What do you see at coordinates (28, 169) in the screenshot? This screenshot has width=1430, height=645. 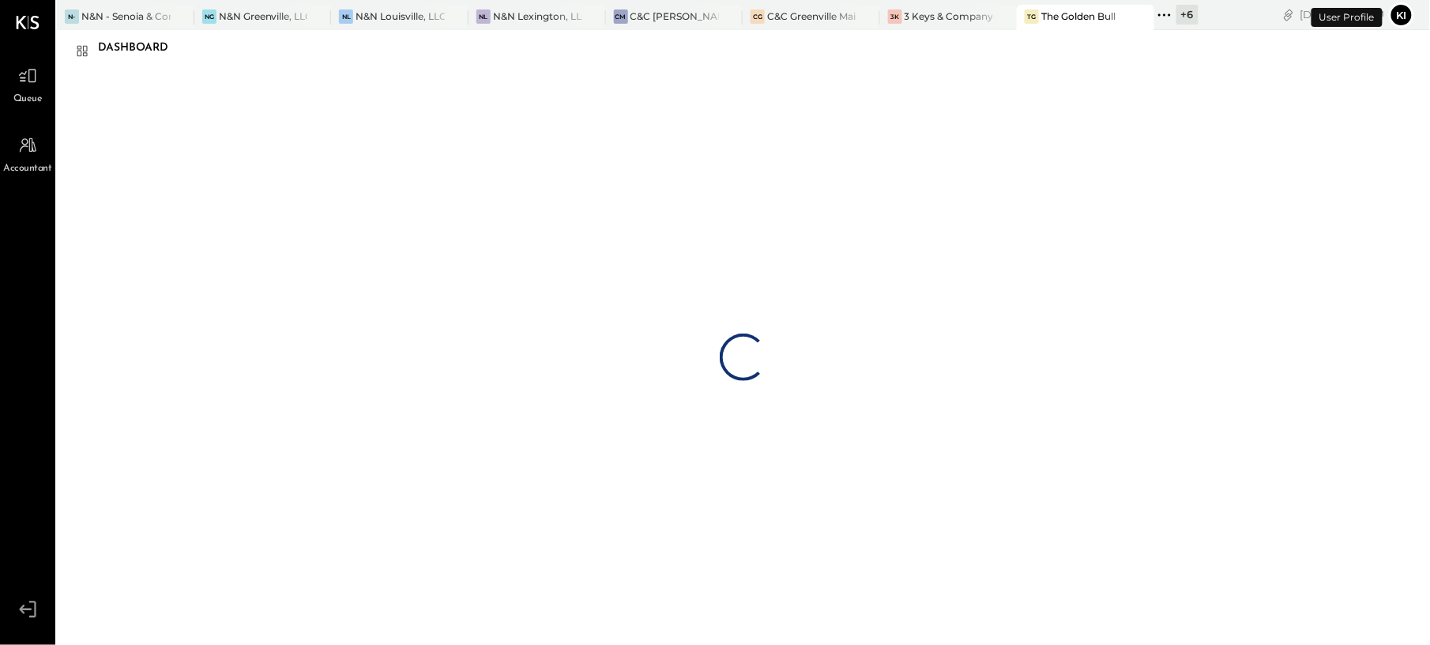 I see `span: Accountant` at bounding box center [28, 169].